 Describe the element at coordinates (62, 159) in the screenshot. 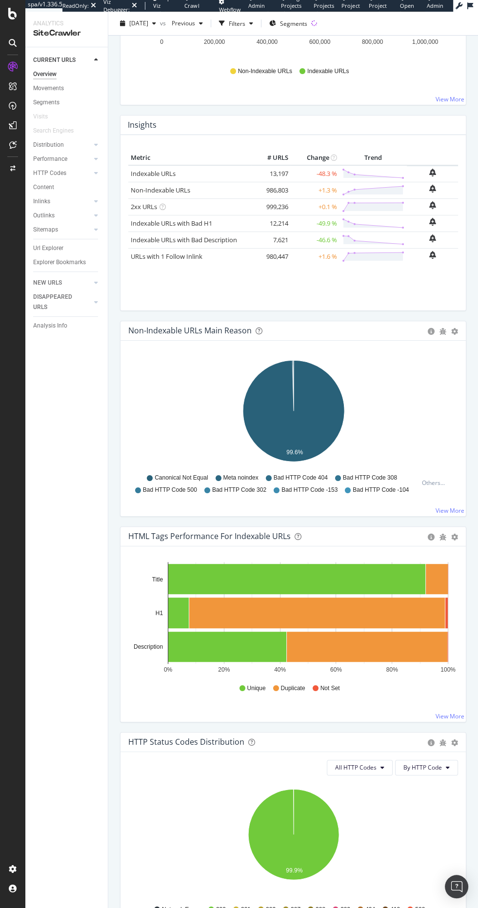

I see `a: Performance` at that location.